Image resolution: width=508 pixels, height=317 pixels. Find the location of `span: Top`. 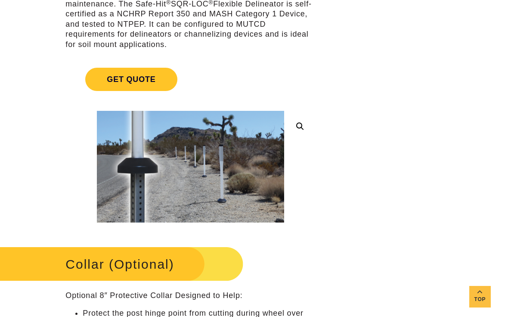

span: Top is located at coordinates (480, 299).